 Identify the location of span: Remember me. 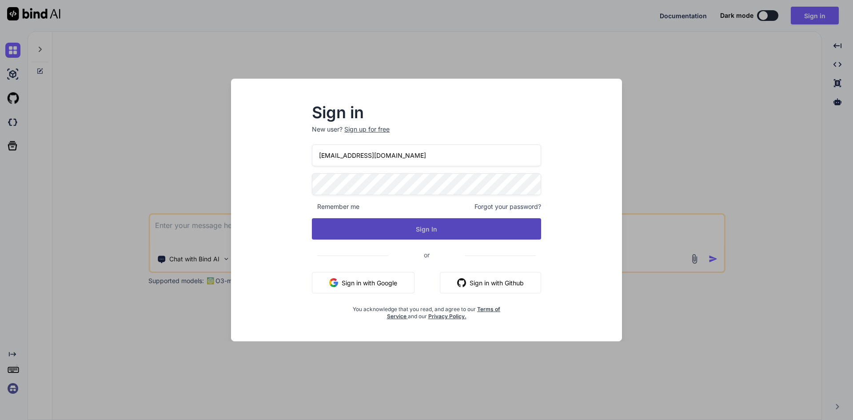
(336, 207).